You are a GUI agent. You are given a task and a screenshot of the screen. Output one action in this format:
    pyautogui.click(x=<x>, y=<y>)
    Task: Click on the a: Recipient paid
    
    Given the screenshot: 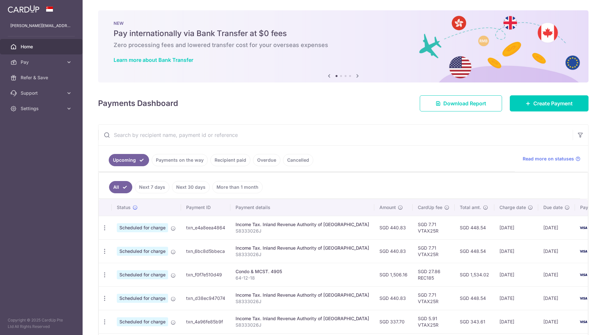 What is the action you would take?
    pyautogui.click(x=230, y=160)
    